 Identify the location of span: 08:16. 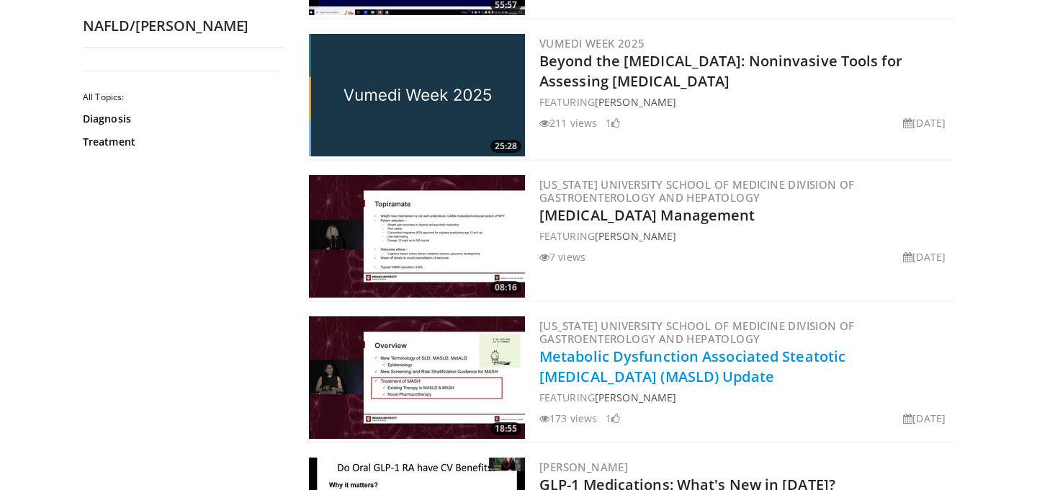
(505, 287).